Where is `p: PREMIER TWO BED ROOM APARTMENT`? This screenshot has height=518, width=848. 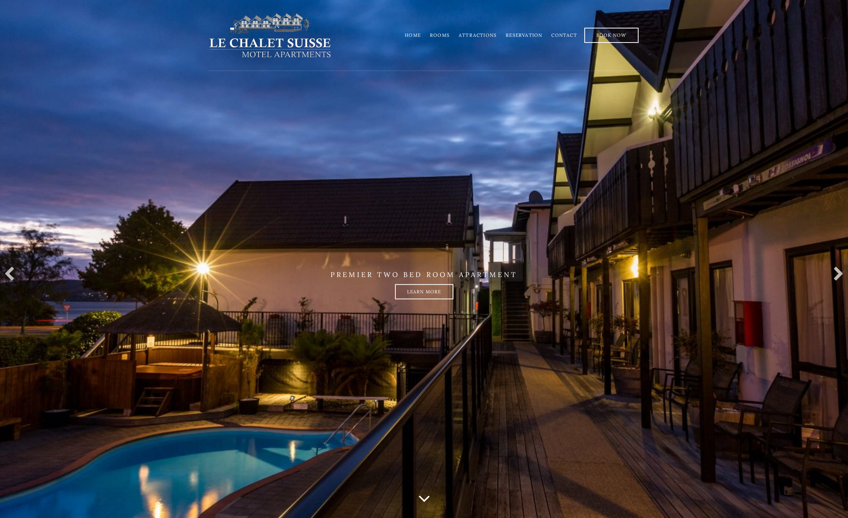
p: PREMIER TWO BED ROOM APARTMENT is located at coordinates (424, 274).